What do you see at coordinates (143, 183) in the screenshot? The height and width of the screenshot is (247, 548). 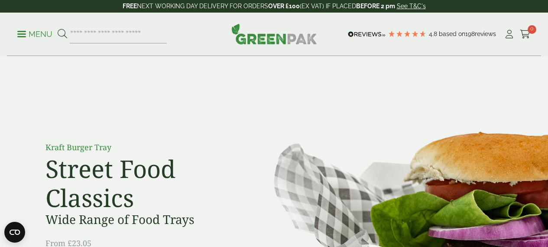 I see `h2: Street Food Classics` at bounding box center [143, 183].